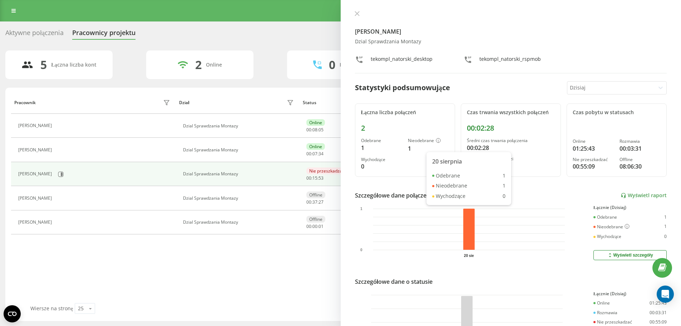 The image size is (681, 326). What do you see at coordinates (315, 129) in the screenshot?
I see `span: 08` at bounding box center [315, 129].